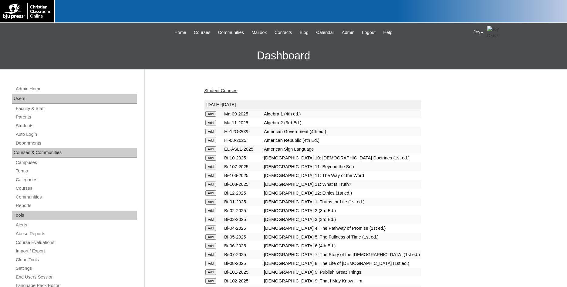  I want to click on a: Student Courses, so click(220, 91).